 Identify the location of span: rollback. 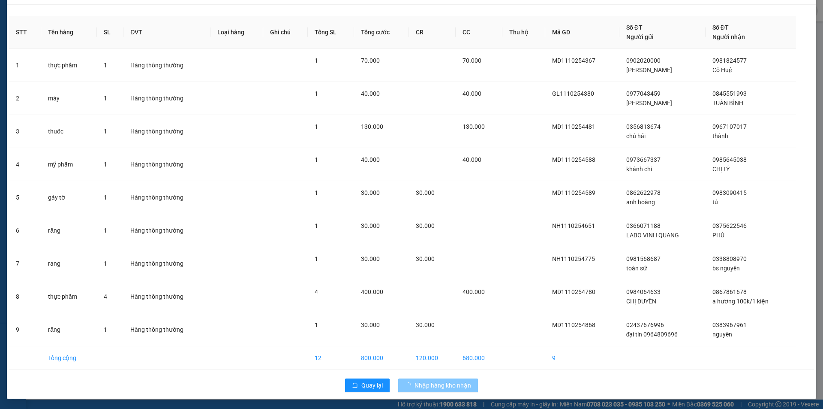
(355, 385).